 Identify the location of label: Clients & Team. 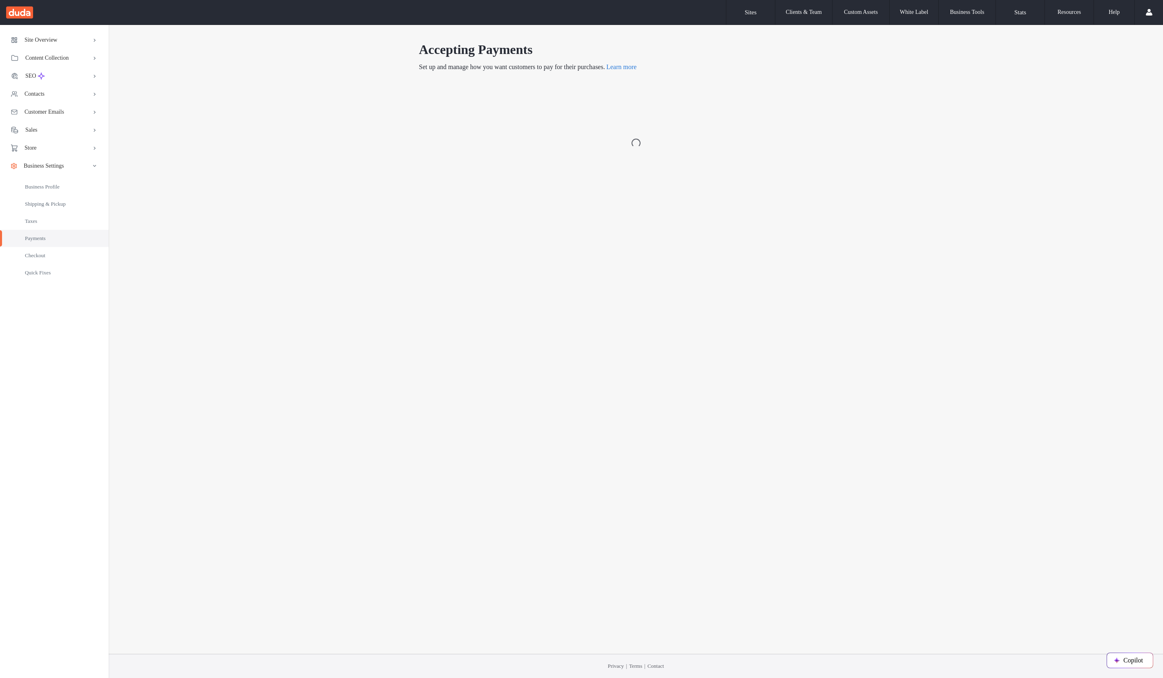
(804, 12).